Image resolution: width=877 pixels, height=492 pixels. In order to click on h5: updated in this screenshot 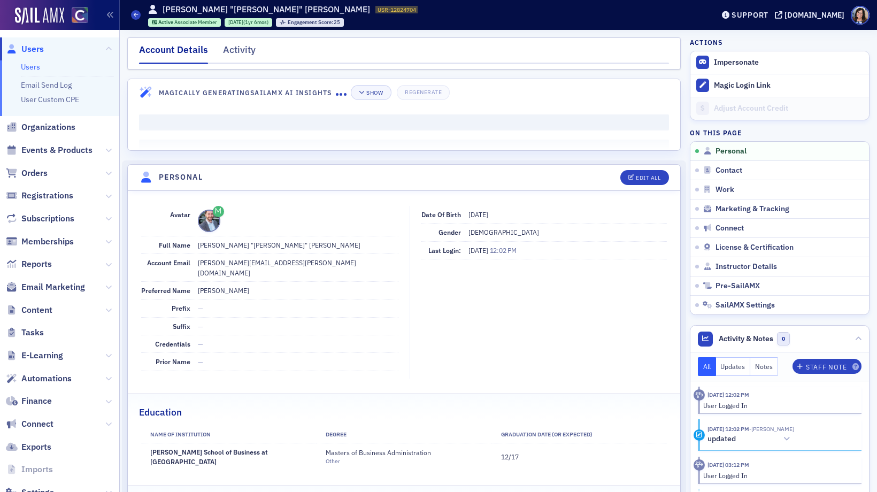, I will do `click(721, 439)`.